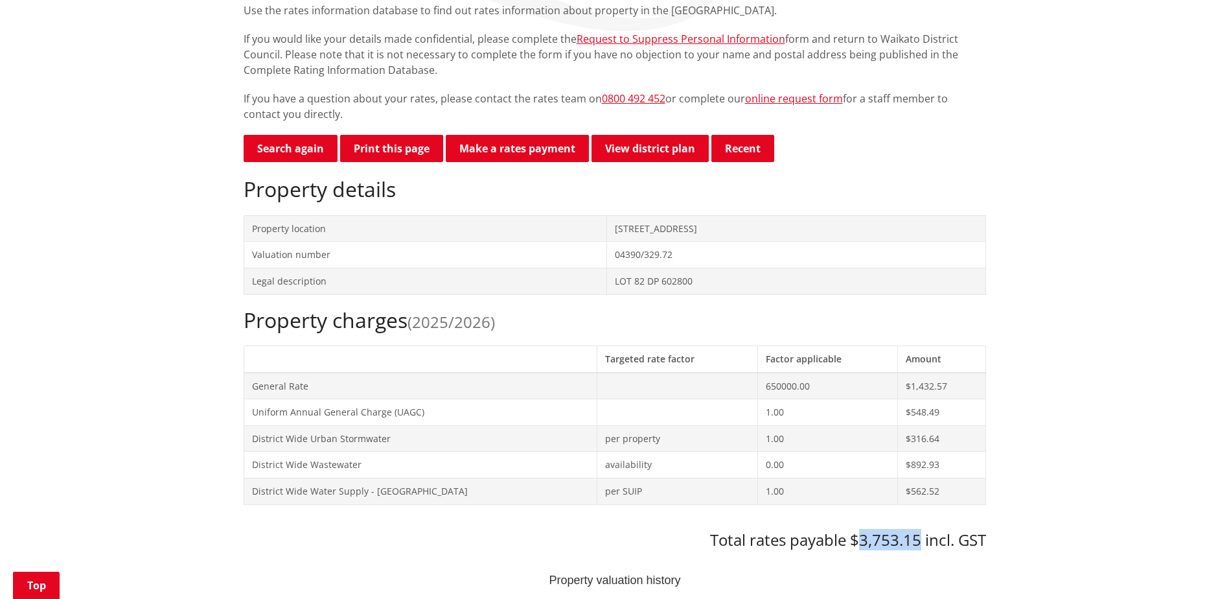 Image resolution: width=1229 pixels, height=599 pixels. I want to click on td: $562.52, so click(942, 491).